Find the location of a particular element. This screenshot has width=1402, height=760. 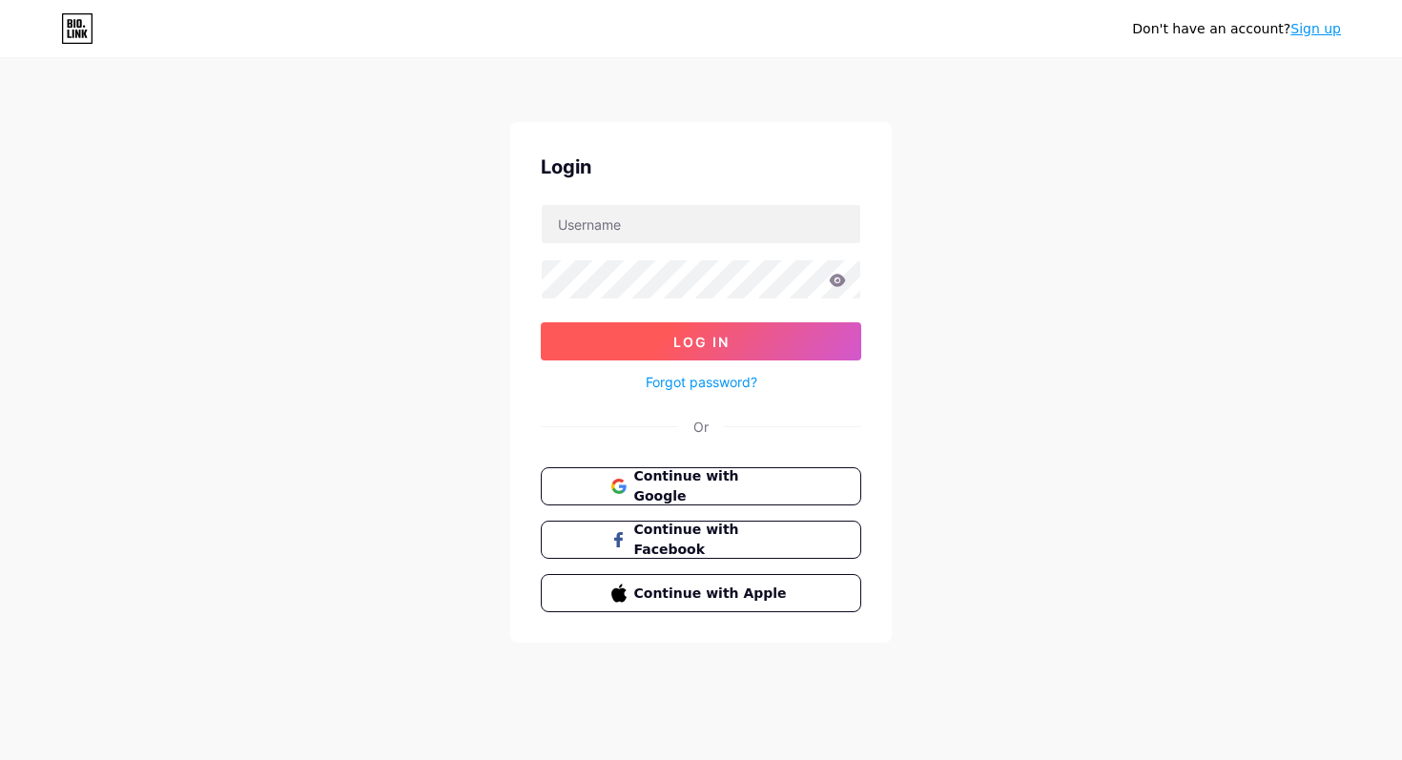

button: Continue with Apple is located at coordinates (701, 593).